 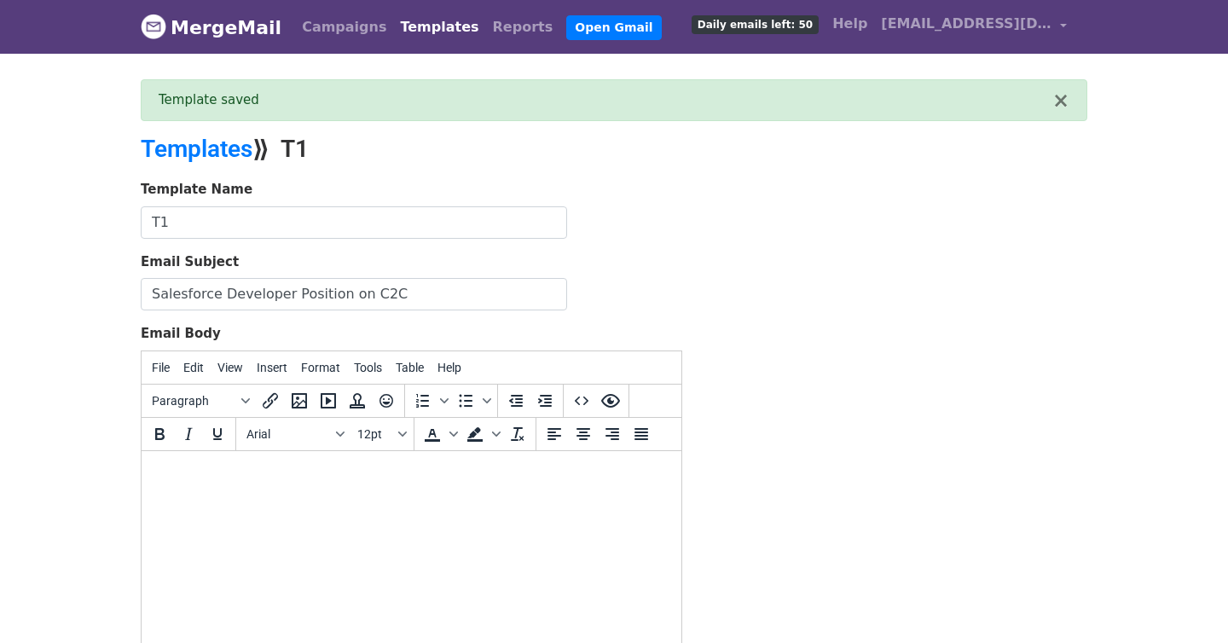 What do you see at coordinates (386, 401) in the screenshot?
I see `button: Emoticons` at bounding box center [386, 401].